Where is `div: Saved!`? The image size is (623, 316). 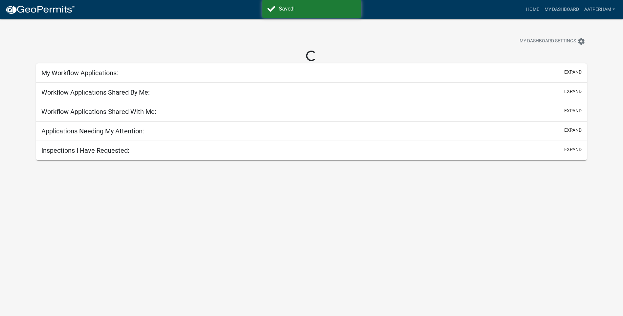
div: Saved! is located at coordinates (317, 9).